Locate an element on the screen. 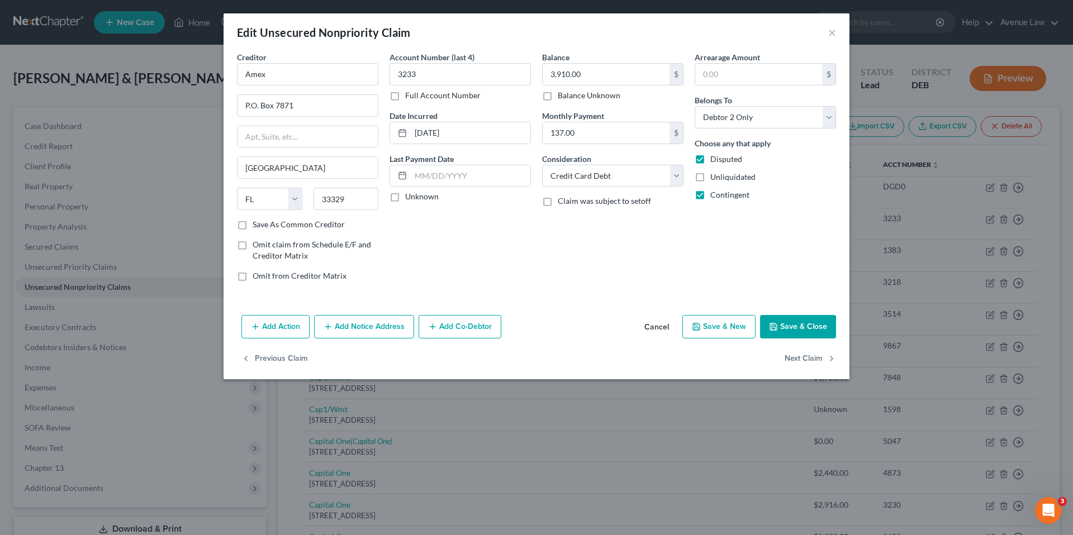  label: Save As Common Creditor is located at coordinates (298, 225).